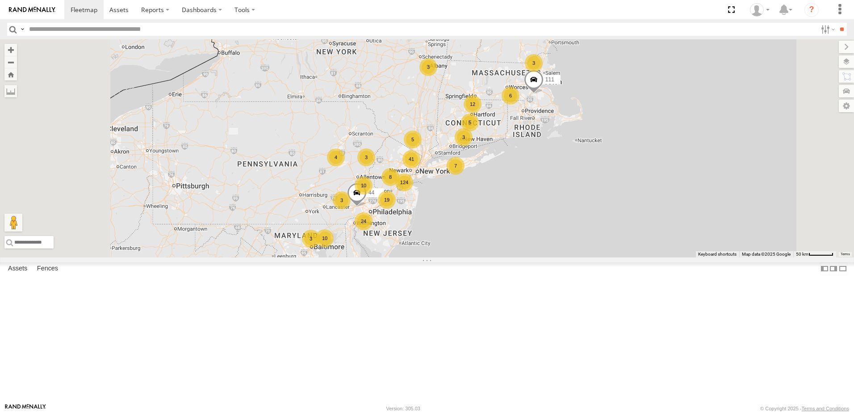 This screenshot has width=854, height=413. Describe the element at coordinates (364, 221) in the screenshot. I see `div: 24` at that location.